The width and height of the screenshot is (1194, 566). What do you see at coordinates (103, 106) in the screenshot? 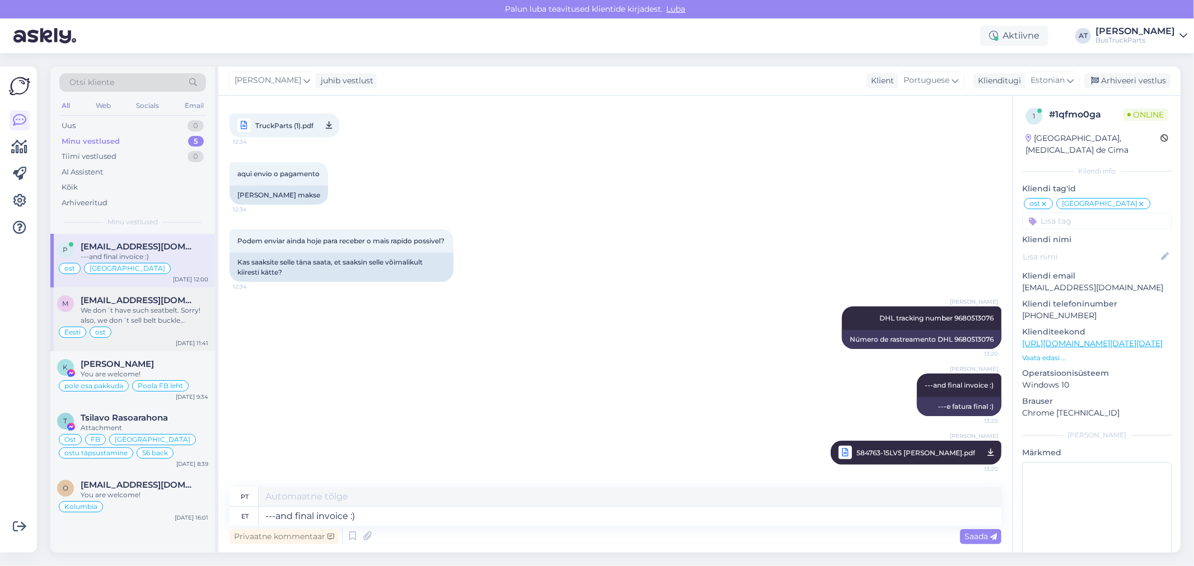
I see `div: Web` at bounding box center [103, 106].